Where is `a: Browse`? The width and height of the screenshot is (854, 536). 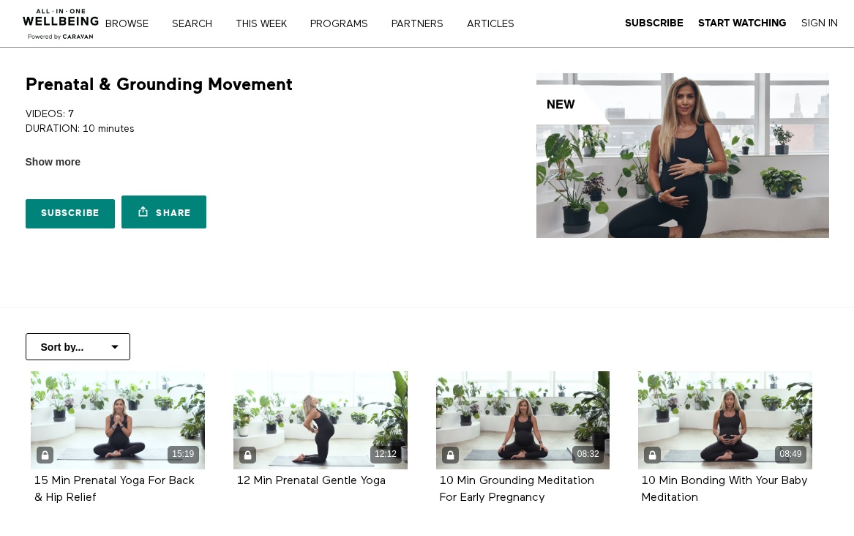
a: Browse is located at coordinates (132, 24).